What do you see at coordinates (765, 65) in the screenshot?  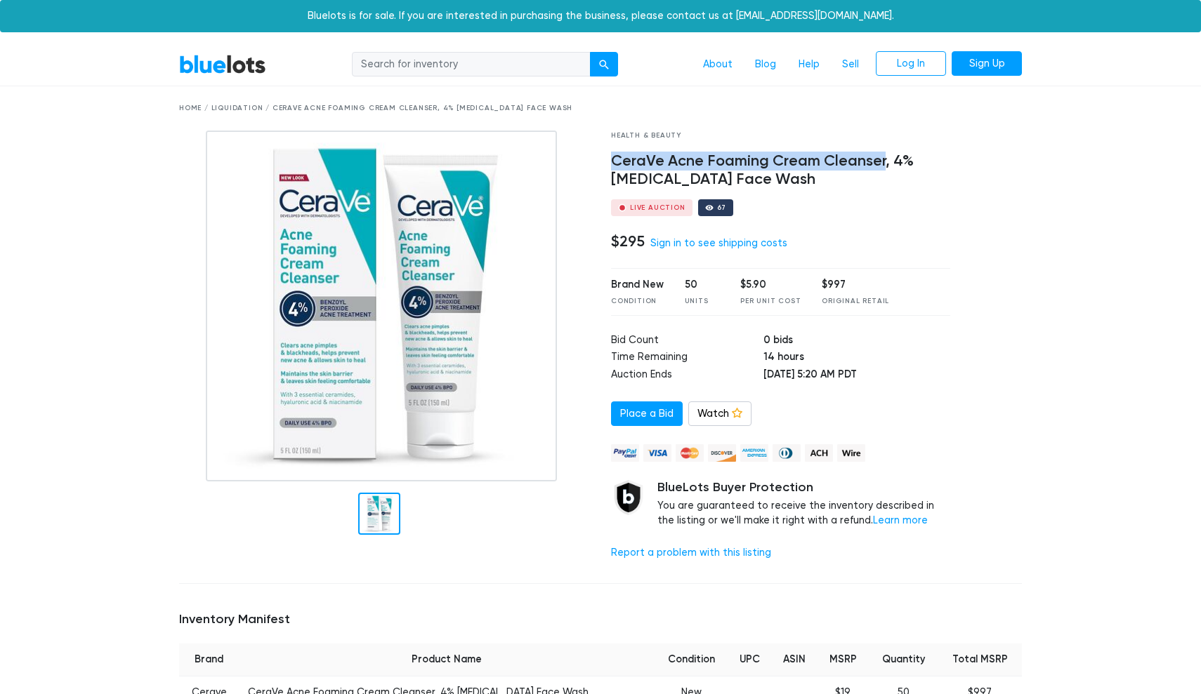 I see `a: Blog` at bounding box center [765, 65].